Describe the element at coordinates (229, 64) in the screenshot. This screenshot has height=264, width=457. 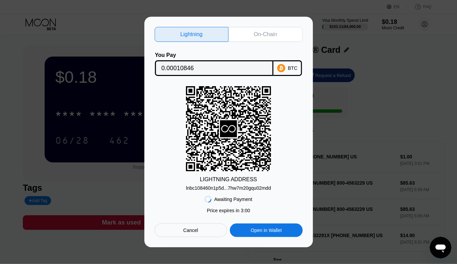
I see `div: You PayBTC` at that location.